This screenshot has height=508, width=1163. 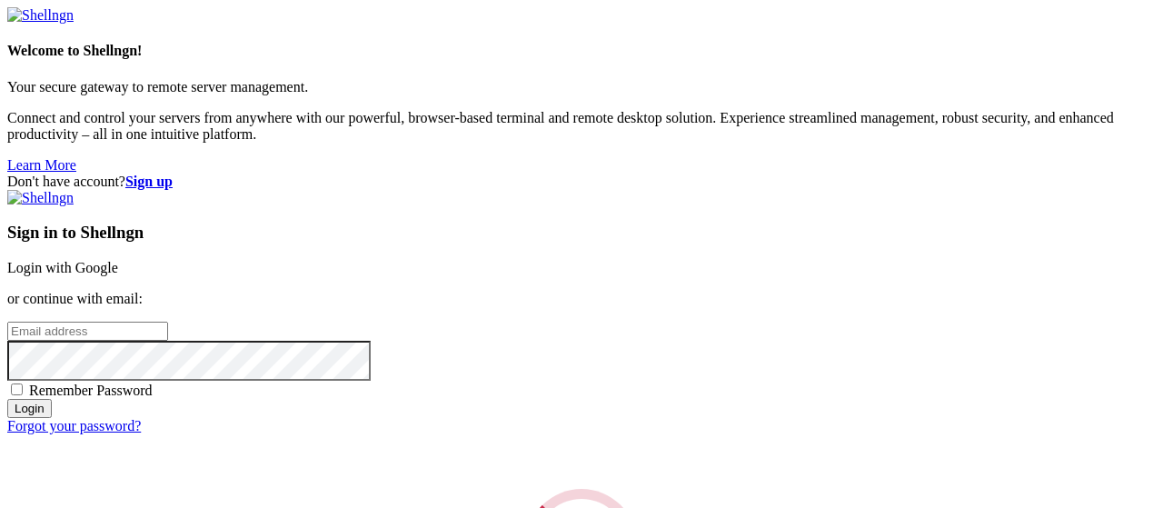 What do you see at coordinates (42, 164) in the screenshot?
I see `a: Learn More` at bounding box center [42, 164].